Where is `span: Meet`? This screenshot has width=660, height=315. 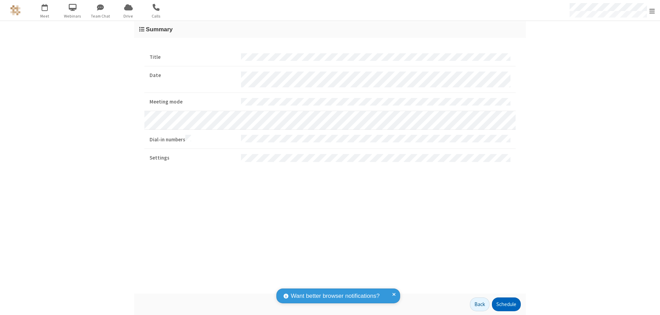 span: Meet is located at coordinates (45, 16).